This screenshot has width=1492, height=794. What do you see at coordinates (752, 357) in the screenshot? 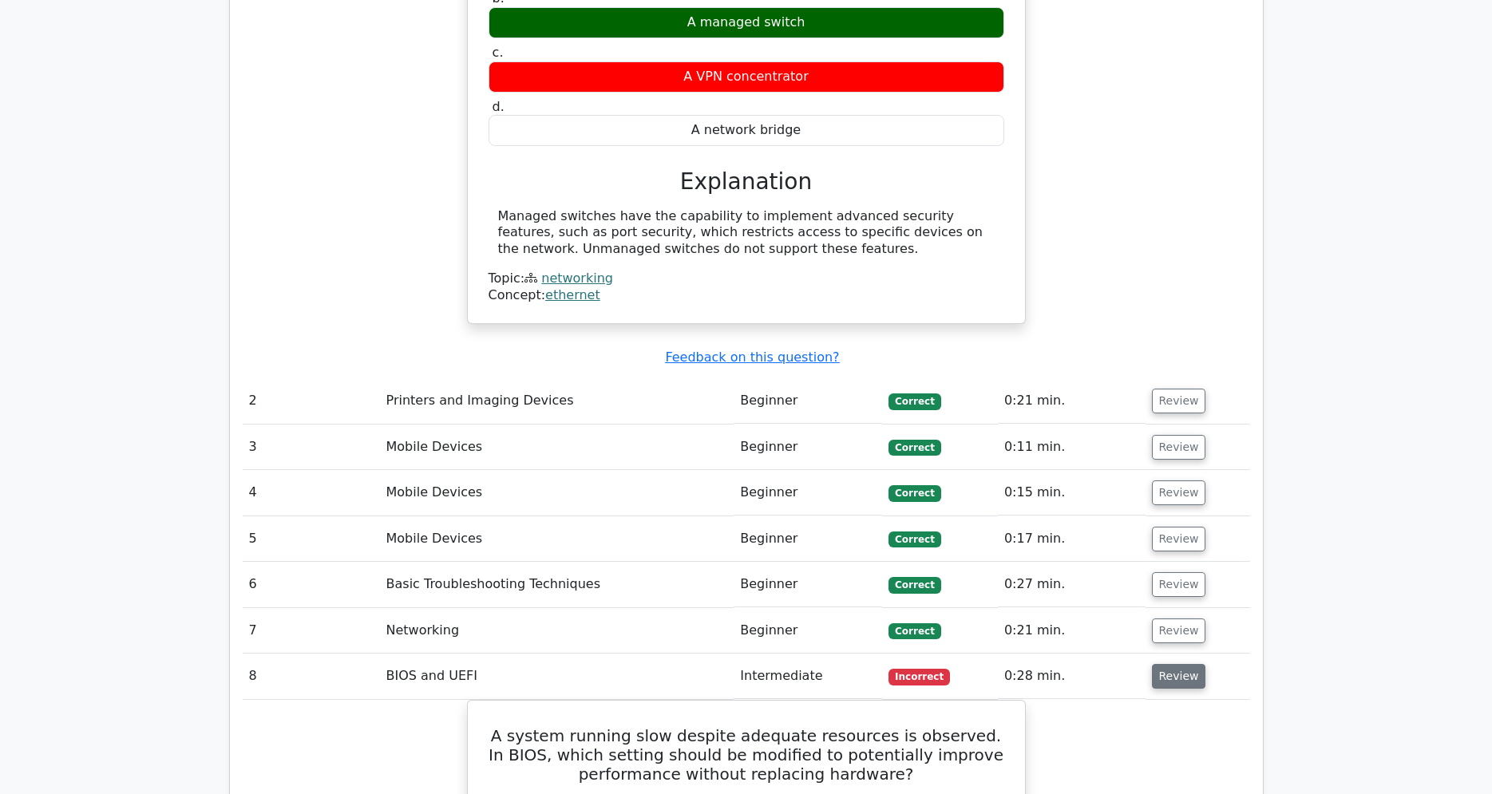
I see `u: Feedback on this question?` at bounding box center [752, 357].